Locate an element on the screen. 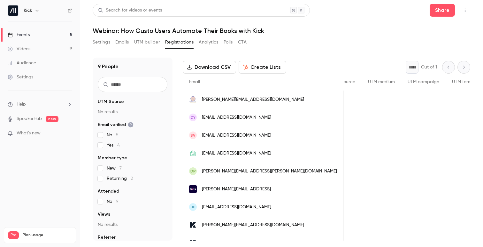 The image size is (483, 247). span: Yes is located at coordinates (113, 145).